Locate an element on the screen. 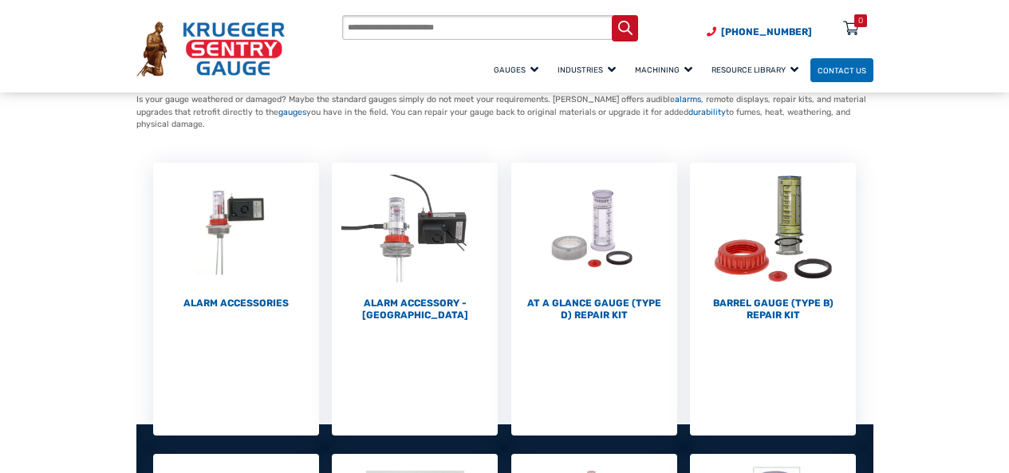 The height and width of the screenshot is (473, 1009). a: Visit product category At a Glance Gauge (Type D) Repair Kit is located at coordinates (594, 242).